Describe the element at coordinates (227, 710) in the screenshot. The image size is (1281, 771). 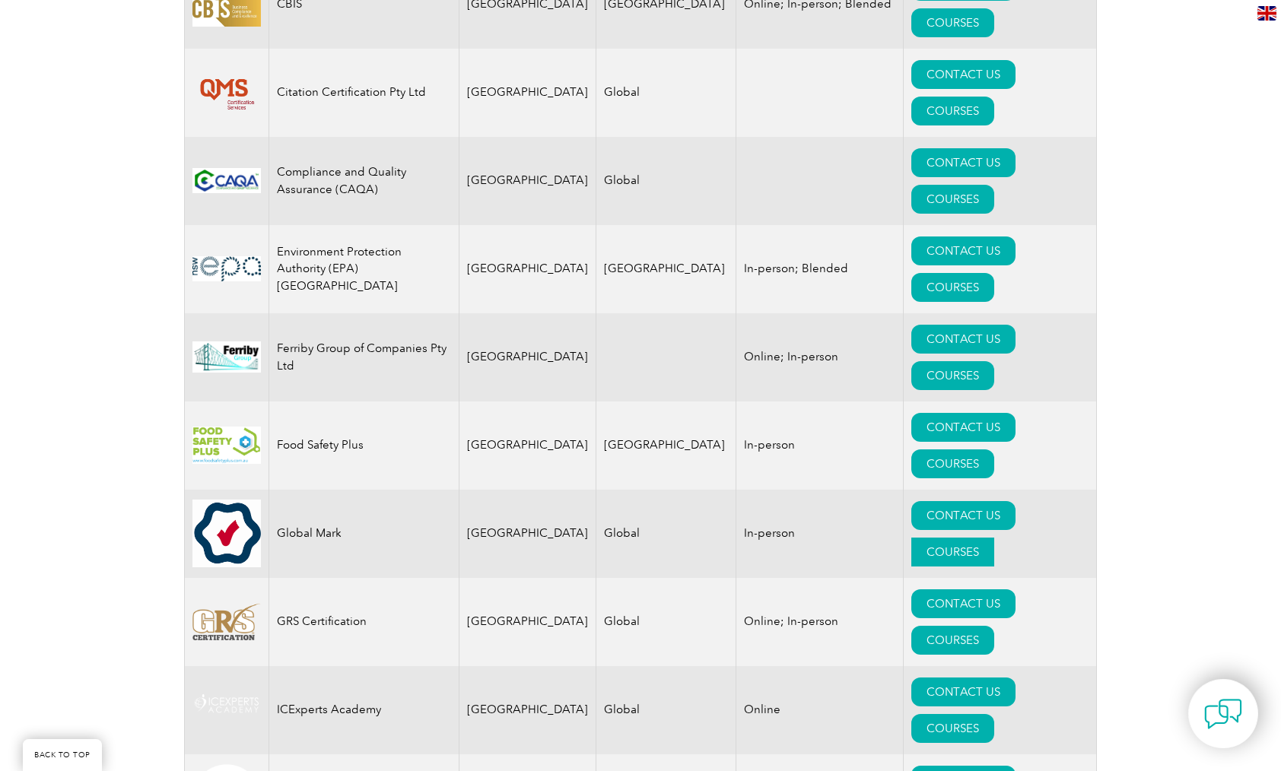
I see `img: 2bff5172-5738-eb11-a813-000d3a79722d-logo.png` at that location.